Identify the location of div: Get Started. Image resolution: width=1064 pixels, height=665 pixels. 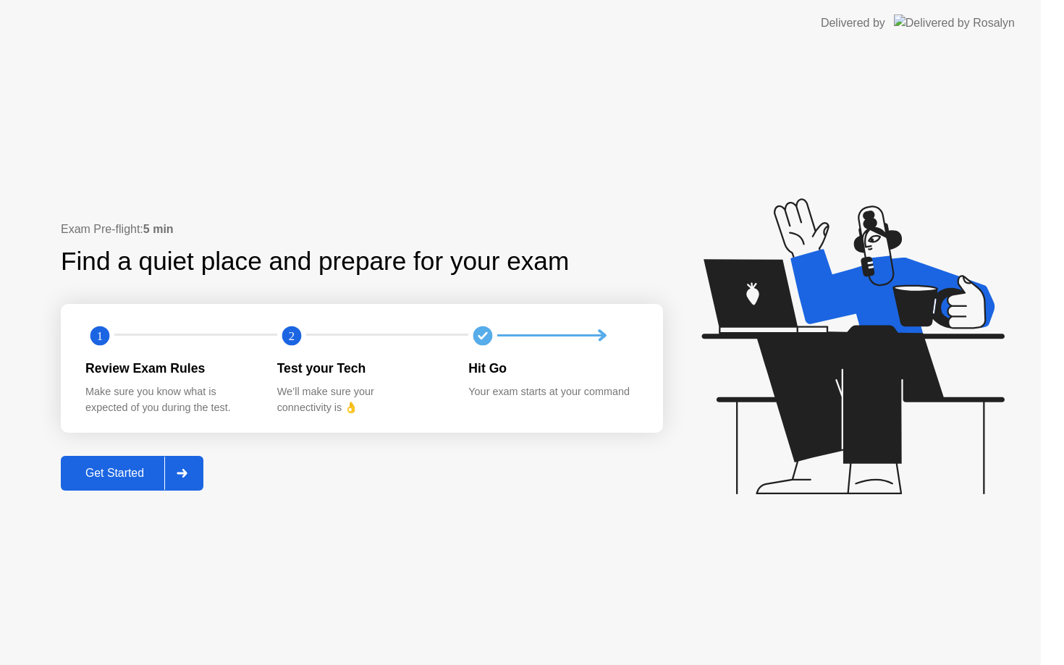
(114, 473).